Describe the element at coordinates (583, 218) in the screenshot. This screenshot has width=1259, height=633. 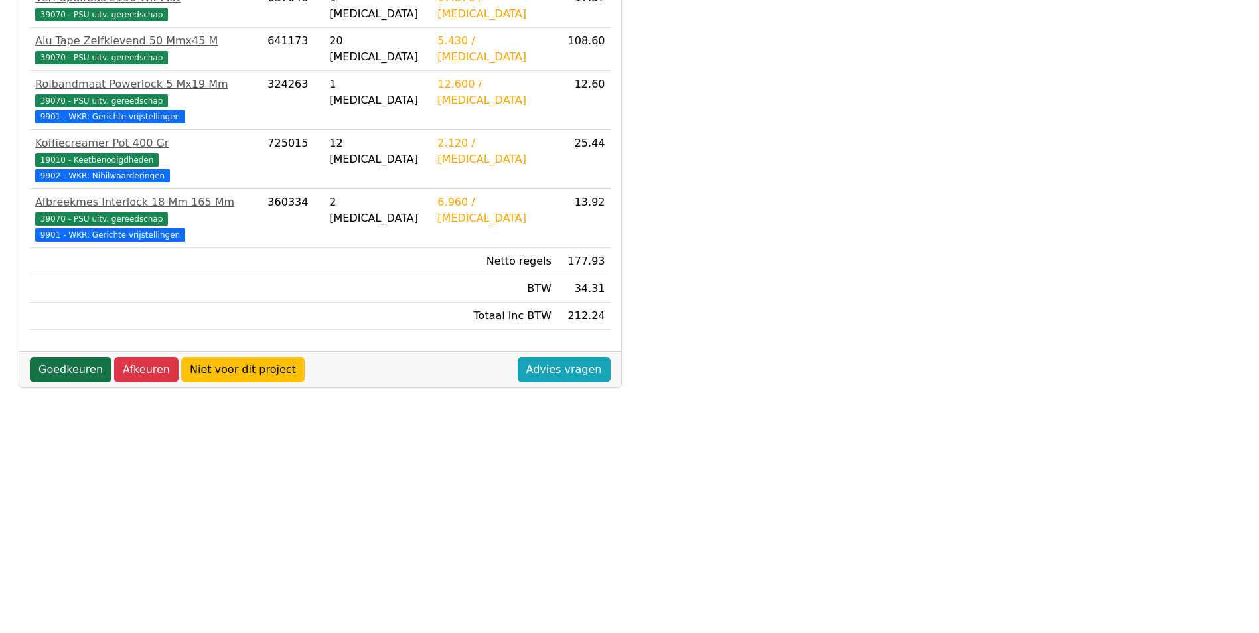
I see `td: 13.92` at that location.